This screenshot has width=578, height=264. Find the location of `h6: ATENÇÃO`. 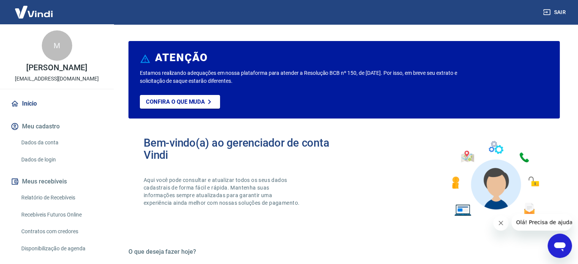

h6: ATENÇÃO is located at coordinates (181, 58).